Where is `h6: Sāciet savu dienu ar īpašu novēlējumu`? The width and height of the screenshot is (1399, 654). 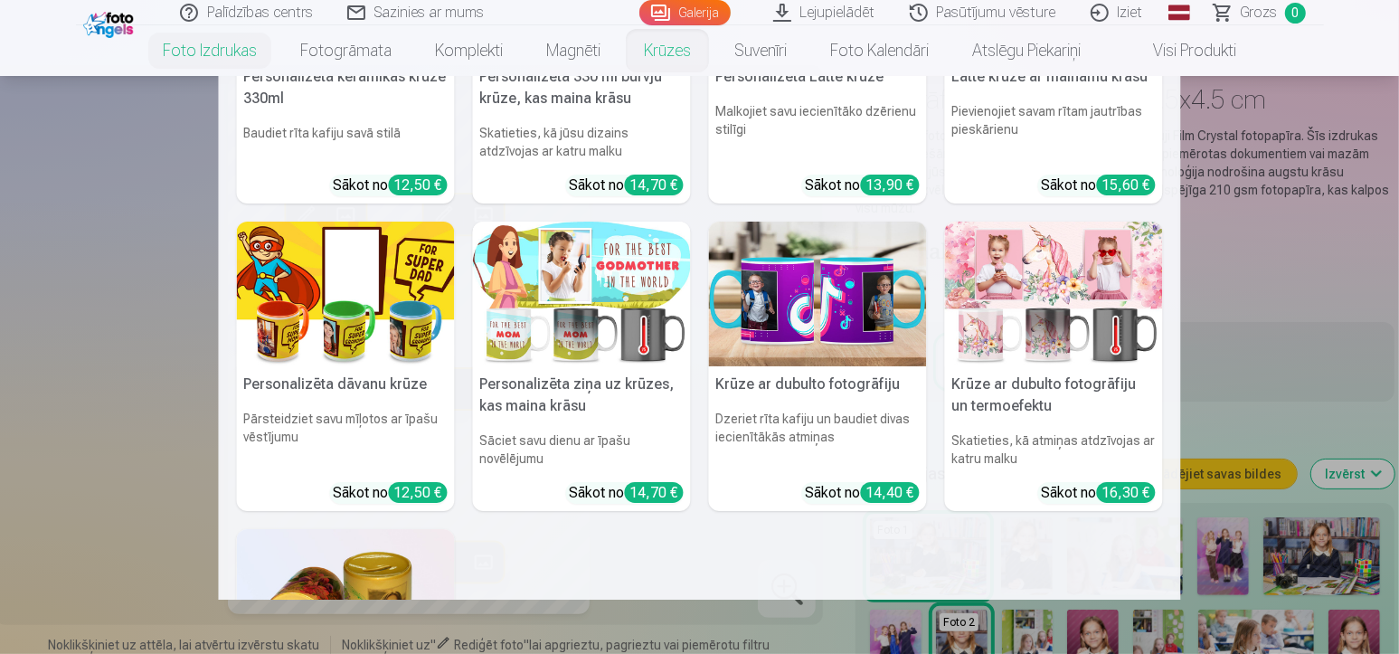 h6: Sāciet savu dienu ar īpašu novēlējumu is located at coordinates (582, 450).